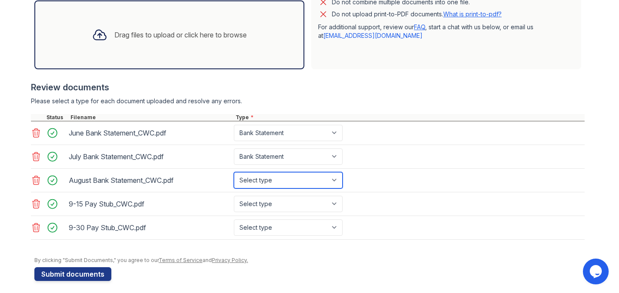 The width and height of the screenshot is (619, 293). What do you see at coordinates (230, 259) in the screenshot?
I see `a: Privacy Policy.` at bounding box center [230, 259].